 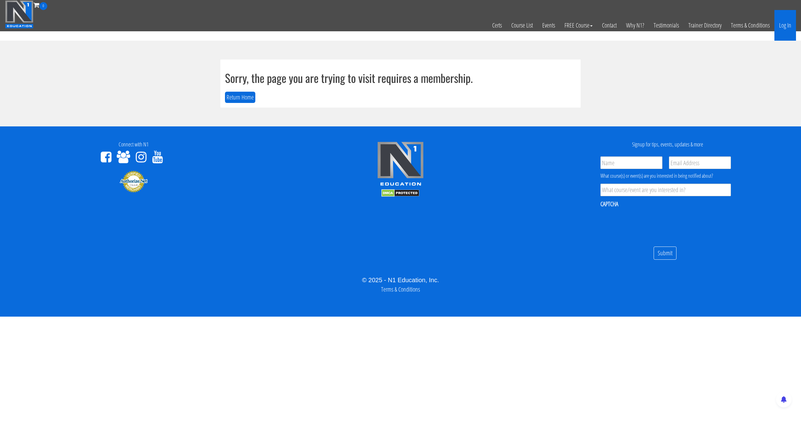 I want to click on img: n1-education, so click(x=19, y=14).